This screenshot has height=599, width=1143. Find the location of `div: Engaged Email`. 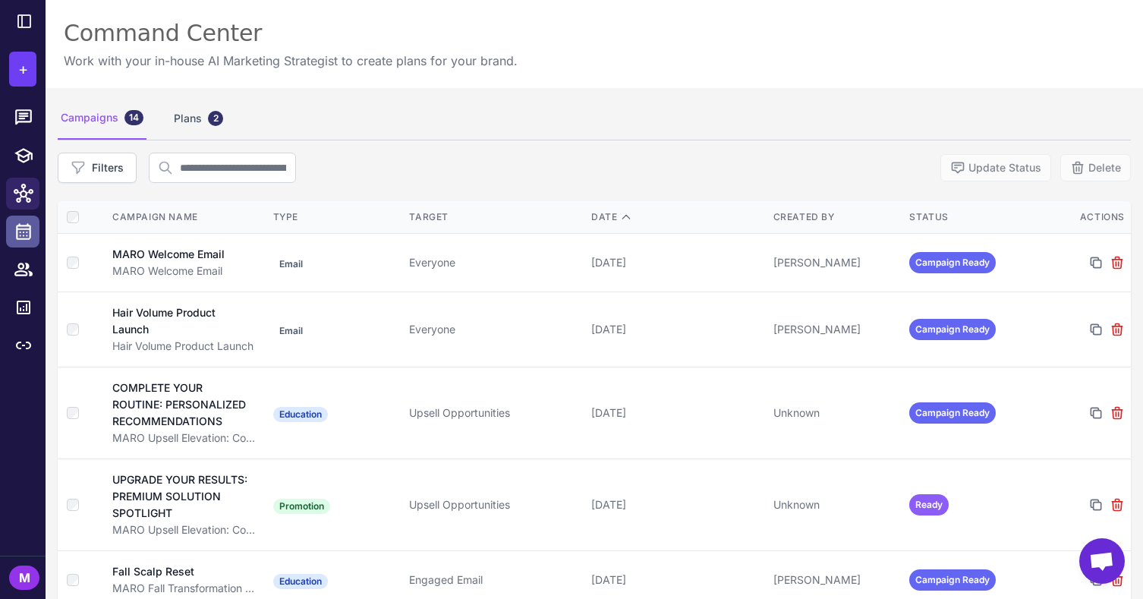

div: Engaged Email is located at coordinates (494, 580).